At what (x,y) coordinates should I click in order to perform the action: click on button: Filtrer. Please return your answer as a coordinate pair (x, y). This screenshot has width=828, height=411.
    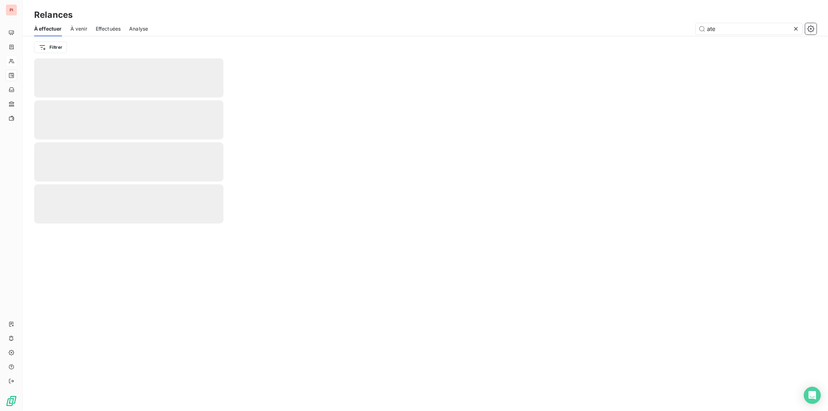
    Looking at the image, I should click on (51, 47).